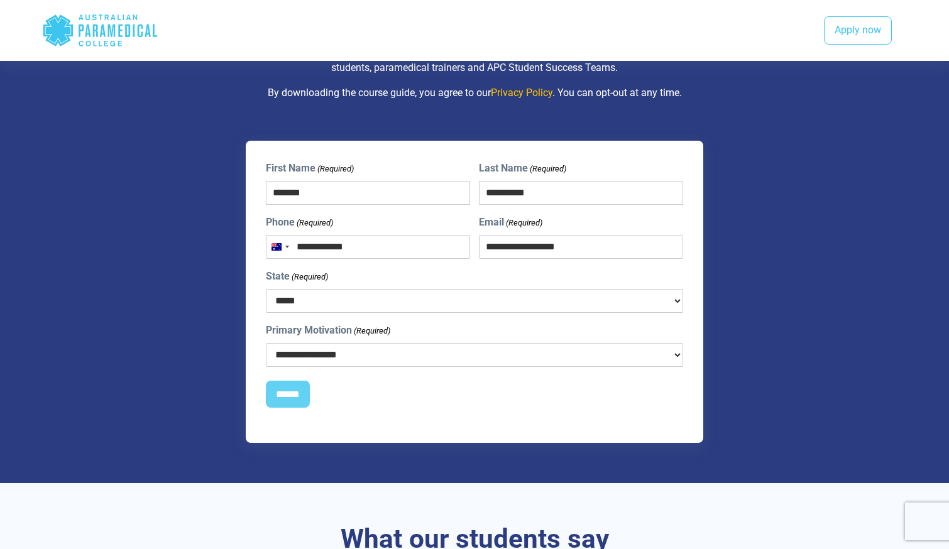 This screenshot has width=949, height=549. Describe the element at coordinates (299, 222) in the screenshot. I see `label: Phone` at that location.